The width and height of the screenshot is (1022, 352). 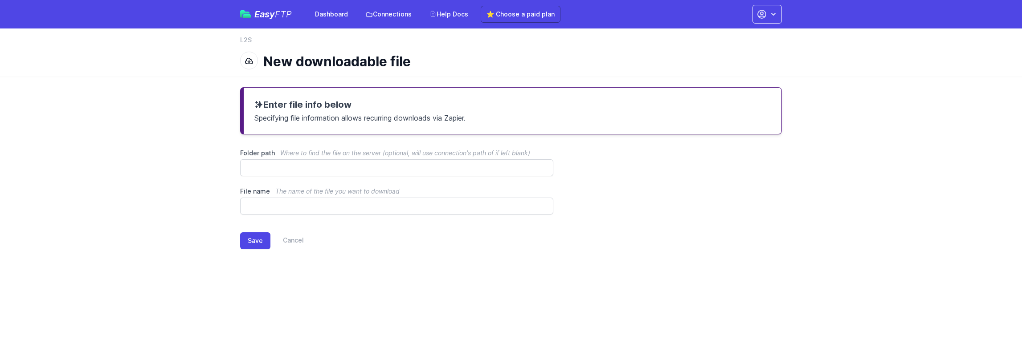 I want to click on label: Folder path, so click(x=397, y=153).